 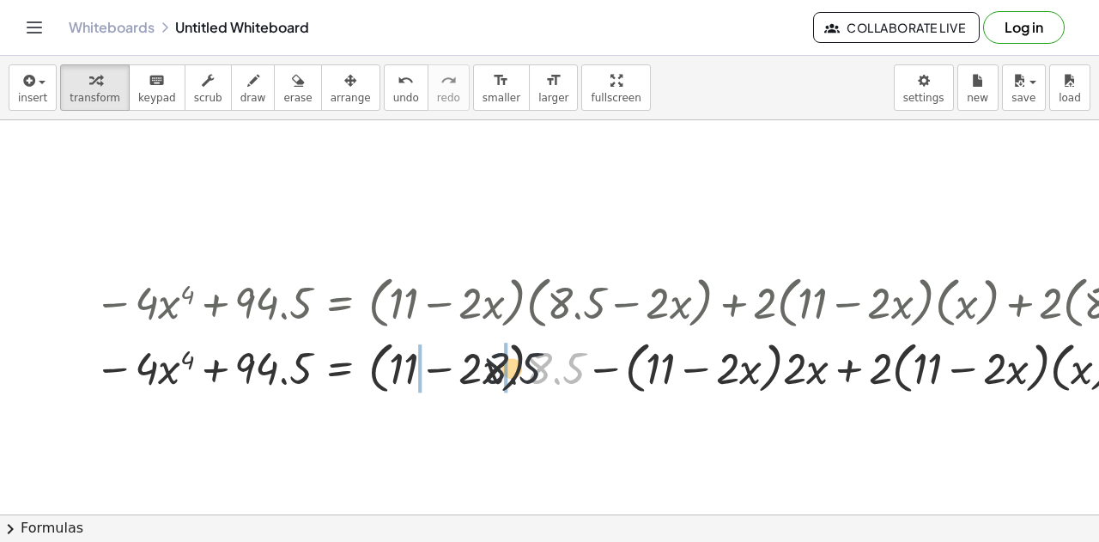 I want to click on button: load, so click(x=1070, y=88).